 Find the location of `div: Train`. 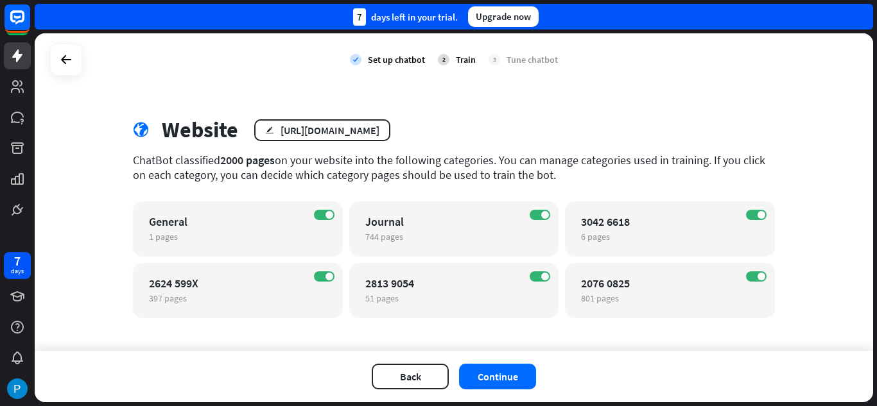

div: Train is located at coordinates (465, 60).